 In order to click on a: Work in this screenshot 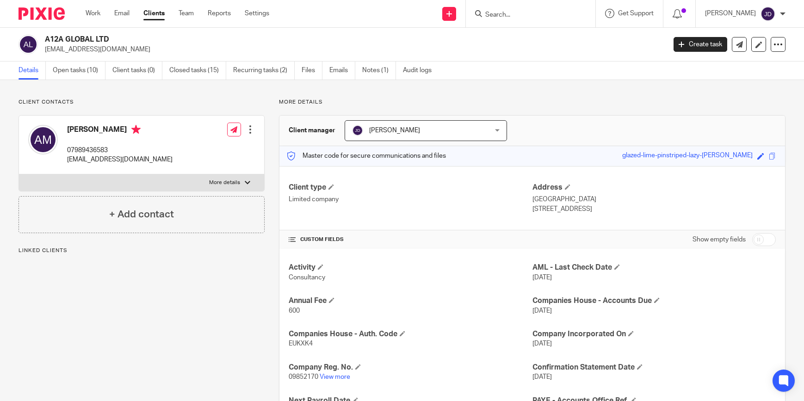, I will do `click(93, 13)`.